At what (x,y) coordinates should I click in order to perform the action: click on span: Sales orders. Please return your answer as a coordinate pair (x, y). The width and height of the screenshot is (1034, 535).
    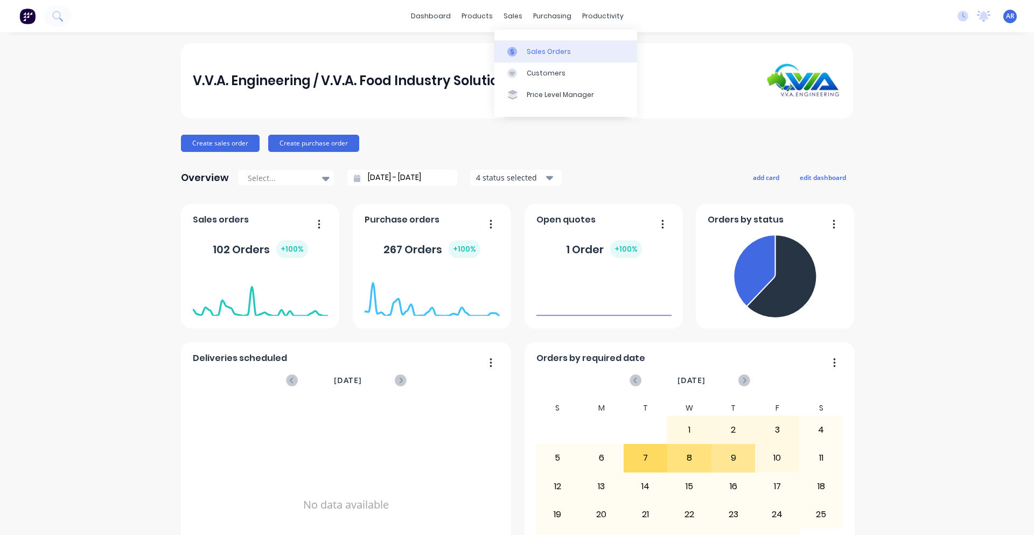
    Looking at the image, I should click on (221, 220).